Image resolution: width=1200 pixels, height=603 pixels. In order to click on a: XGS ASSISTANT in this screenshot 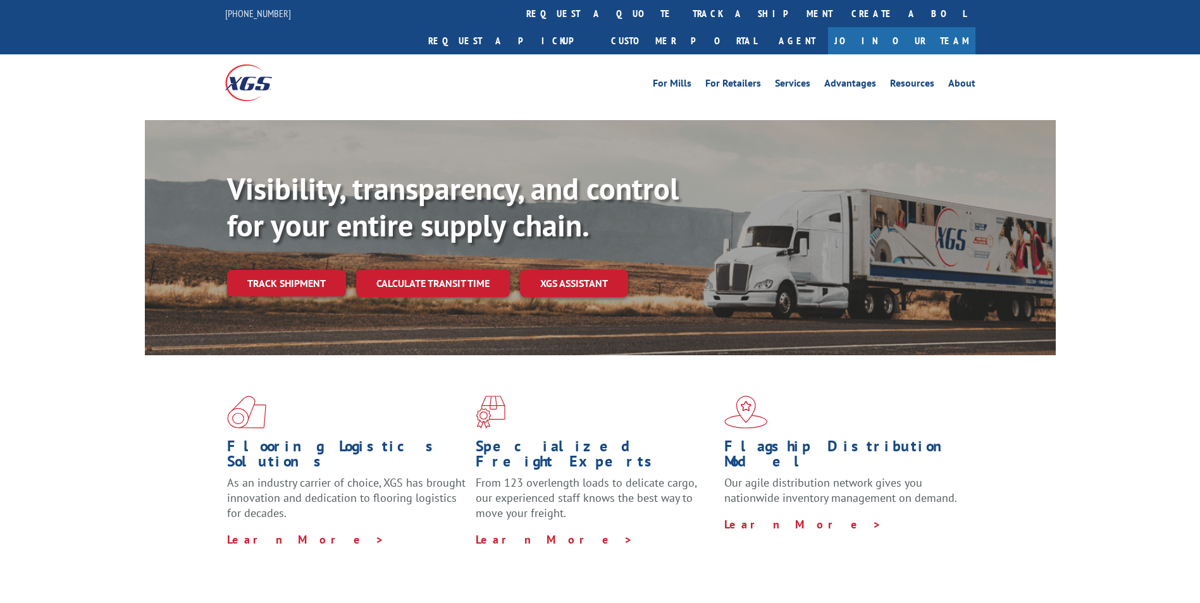, I will do `click(574, 283)`.